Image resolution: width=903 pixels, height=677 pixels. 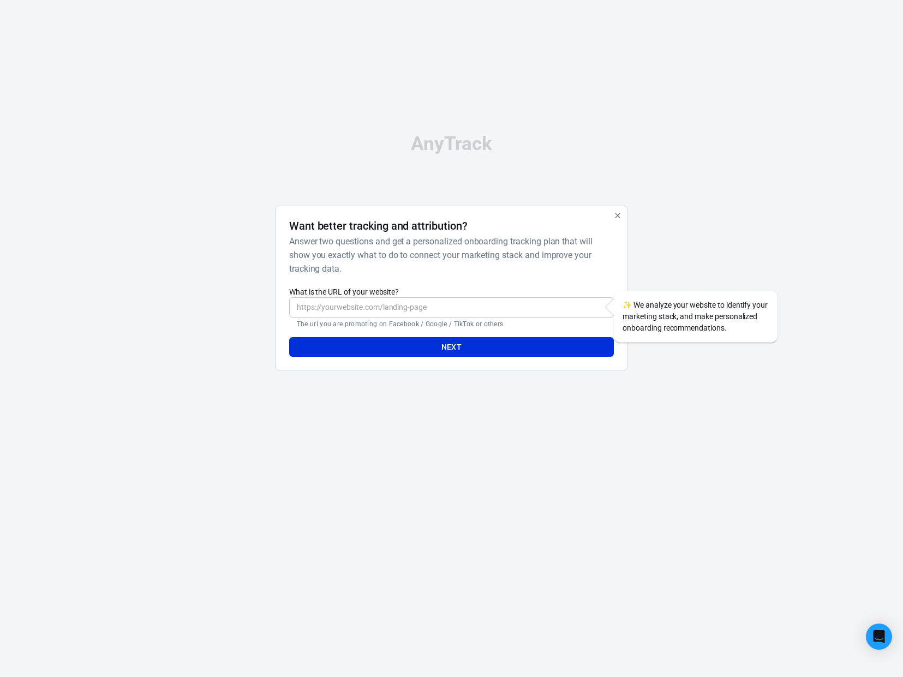 I want to click on h6: Answer two questions and get a personalized onboarding tracking plan that will show you exactly w..., so click(x=449, y=255).